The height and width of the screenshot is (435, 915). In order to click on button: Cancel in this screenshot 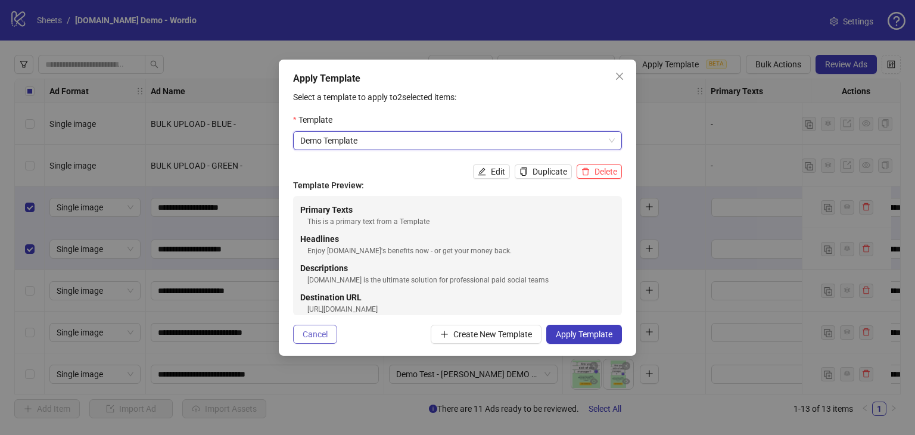, I will do `click(315, 334)`.